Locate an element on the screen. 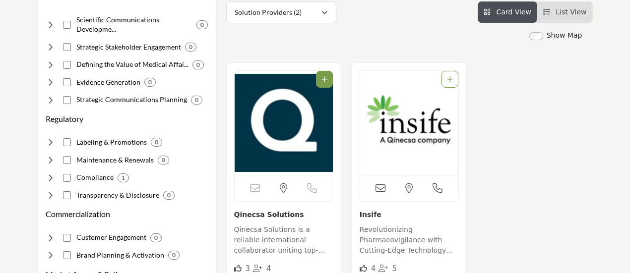 The image size is (630, 273). button: Commercialization is located at coordinates (78, 214).